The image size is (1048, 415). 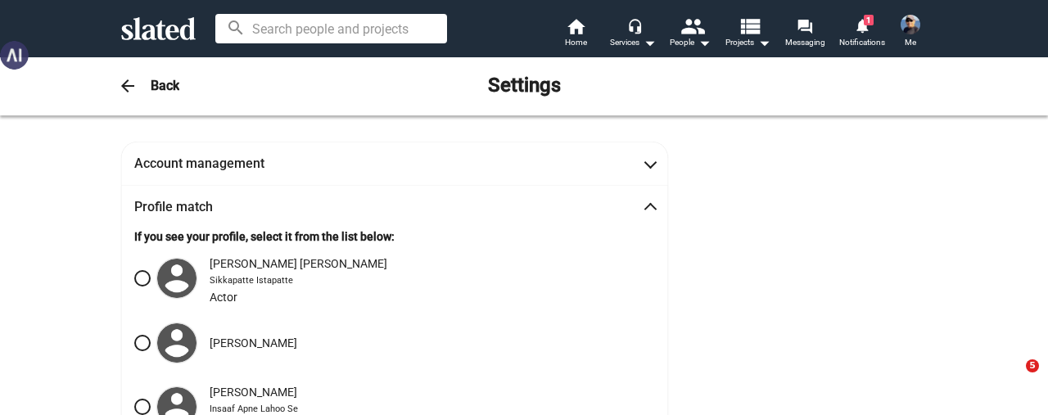 I want to click on div: People, so click(x=690, y=43).